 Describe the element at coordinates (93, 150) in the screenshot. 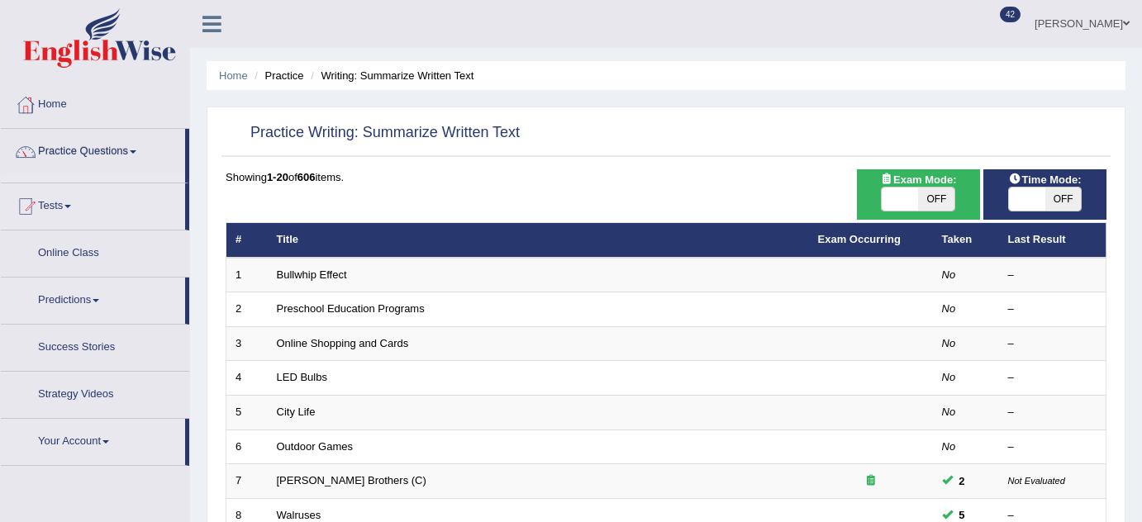

I see `a: Practice Questions` at that location.